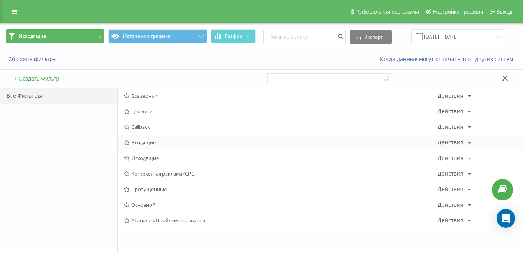  I want to click on span: Целевые, so click(281, 111).